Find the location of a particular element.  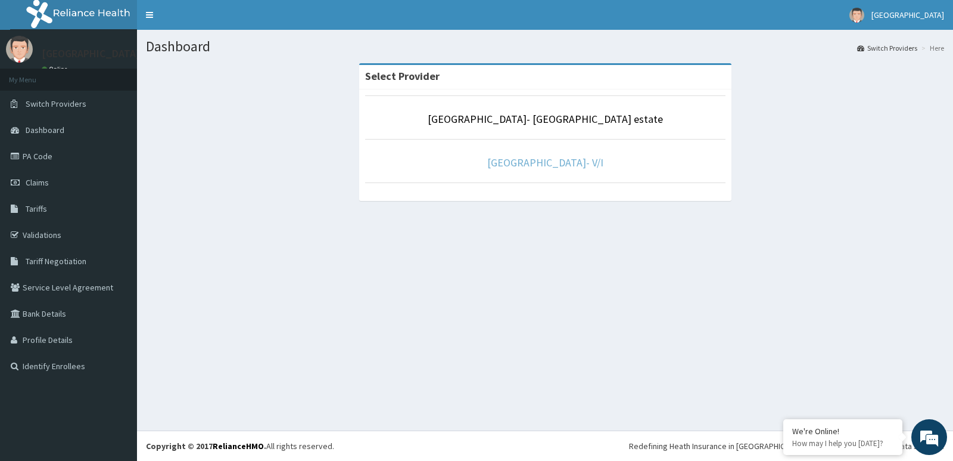

a: Online is located at coordinates (56, 69).